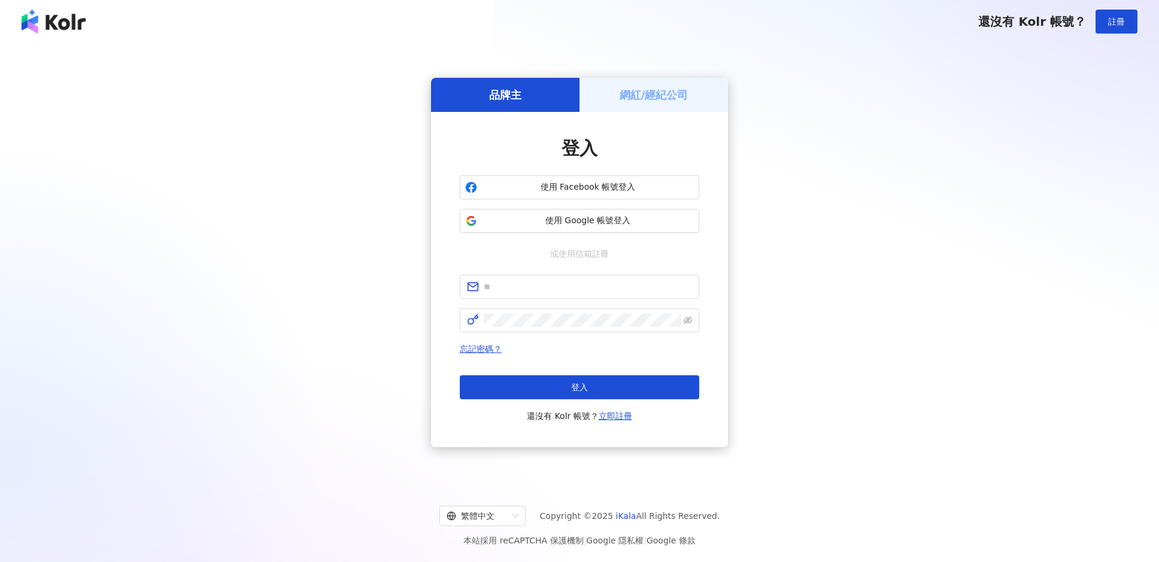 The height and width of the screenshot is (562, 1159). What do you see at coordinates (615, 416) in the screenshot?
I see `a: 立即註冊` at bounding box center [615, 416].